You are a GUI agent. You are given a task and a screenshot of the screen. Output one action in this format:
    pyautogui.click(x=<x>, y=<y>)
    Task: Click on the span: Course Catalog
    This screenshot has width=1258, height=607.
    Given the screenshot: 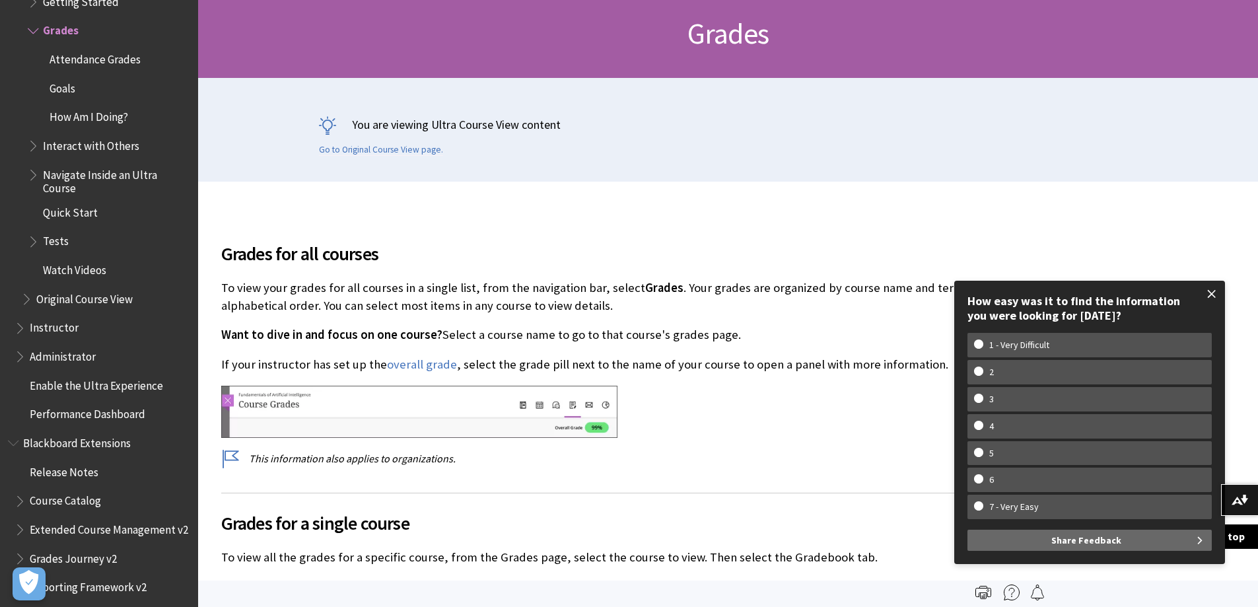 What is the action you would take?
    pyautogui.click(x=65, y=499)
    